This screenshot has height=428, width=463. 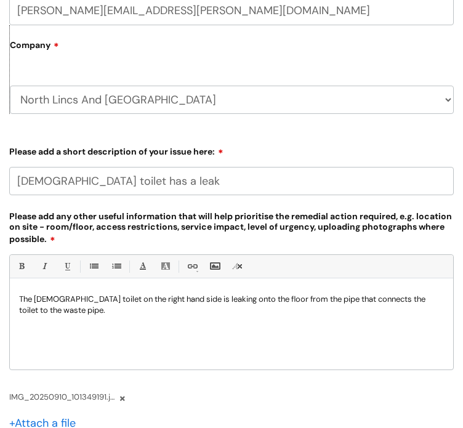 I want to click on a: Font Color, so click(x=142, y=266).